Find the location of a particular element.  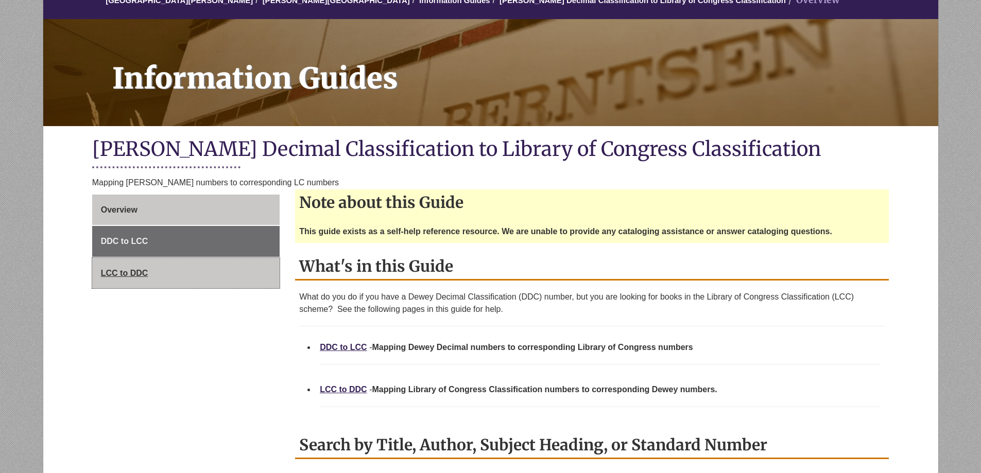

strong: This guide exists as a self-help reference resource. We are unable to provide any cataloging assi... is located at coordinates (566, 231).